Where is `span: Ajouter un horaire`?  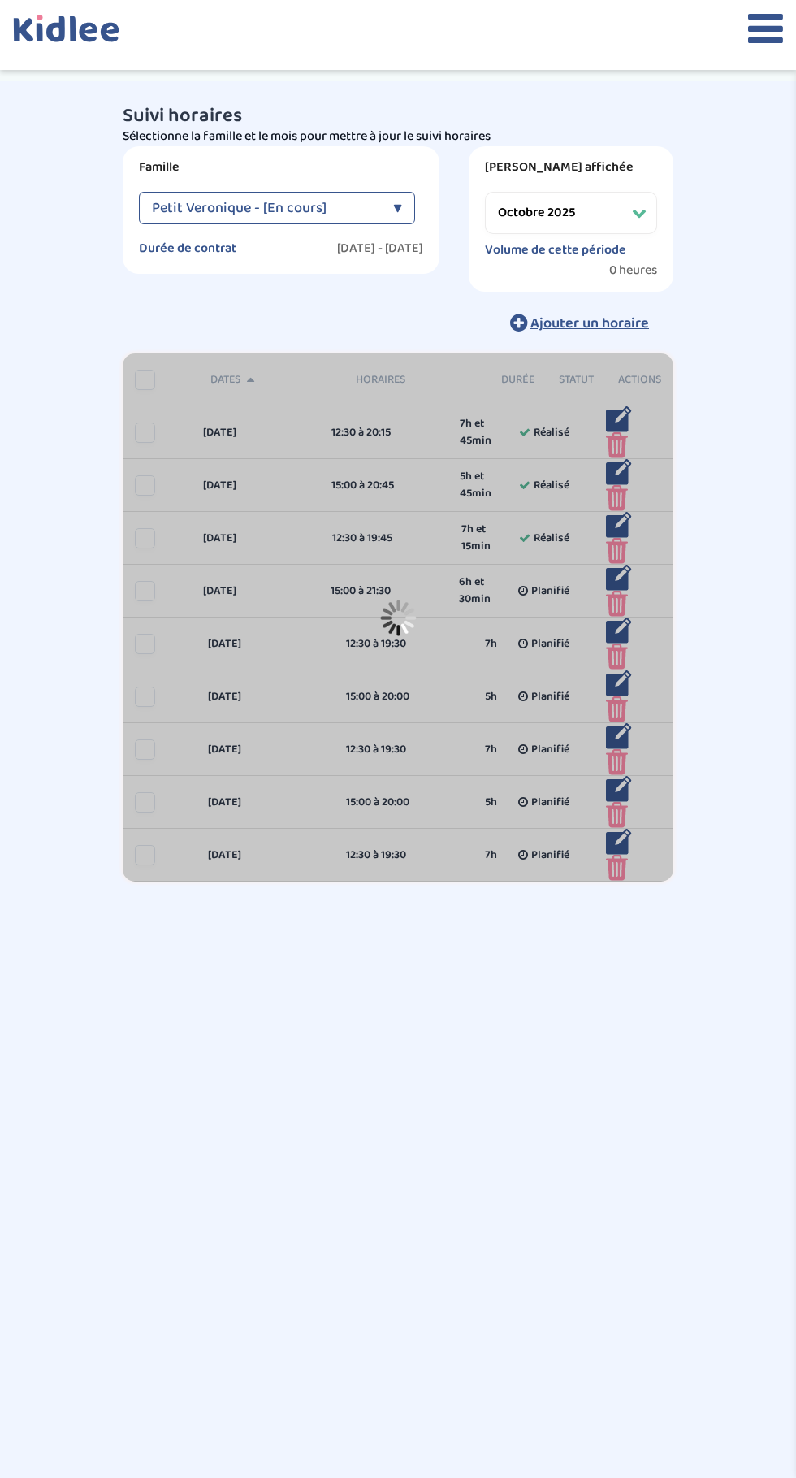 span: Ajouter un horaire is located at coordinates (590, 323).